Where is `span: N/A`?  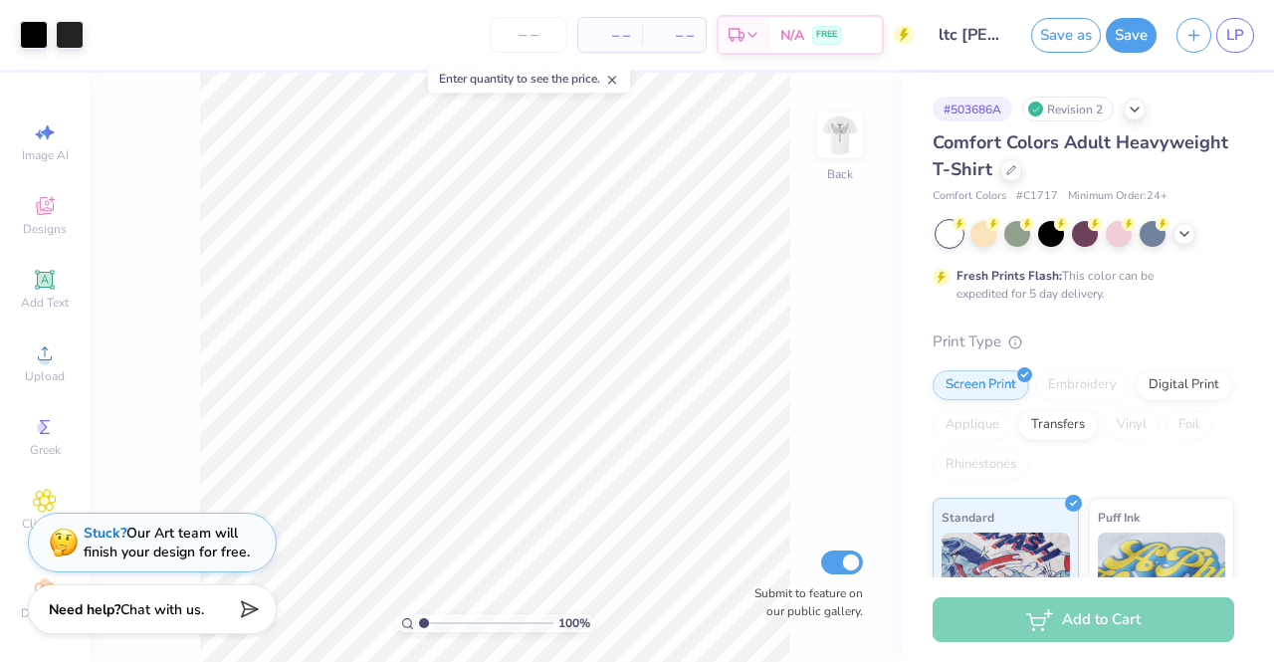 span: N/A is located at coordinates (792, 35).